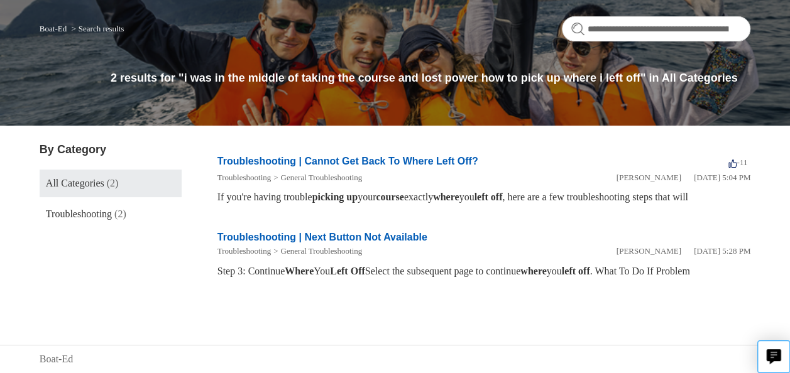 The width and height of the screenshot is (790, 373). I want to click on li: Boat-Ed, so click(54, 28).